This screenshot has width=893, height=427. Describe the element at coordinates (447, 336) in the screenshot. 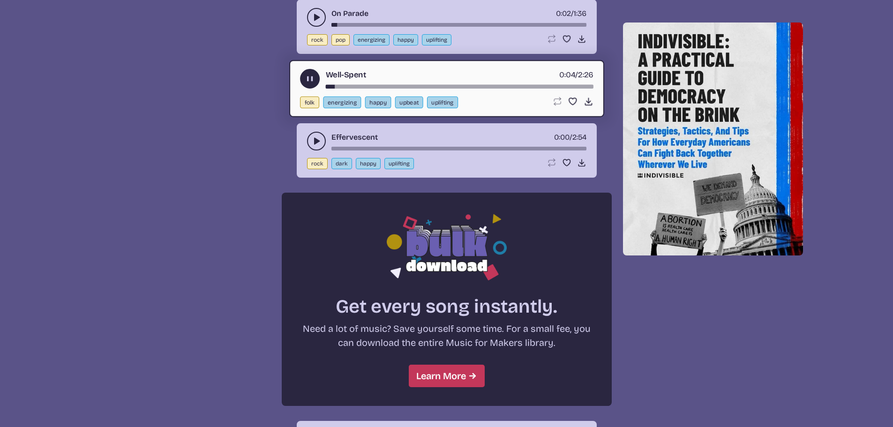

I see `p: Need a lot of music? Save yourself some time. For a small fee, you can download the entire Music ...` at that location.